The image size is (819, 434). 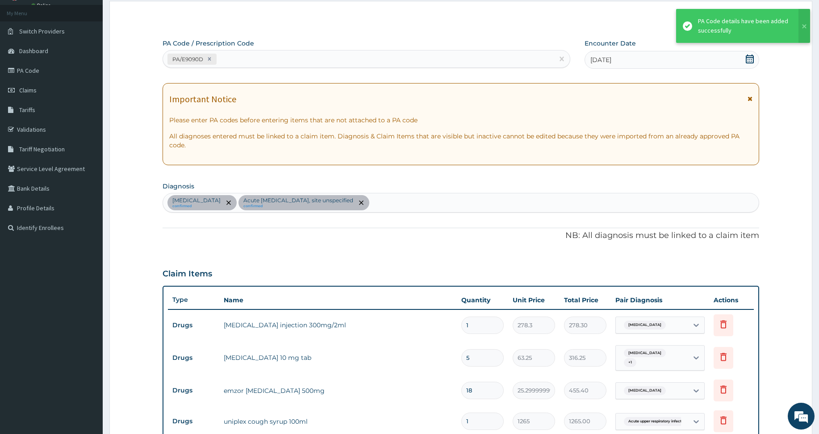 I want to click on label: Diagnosis, so click(x=178, y=186).